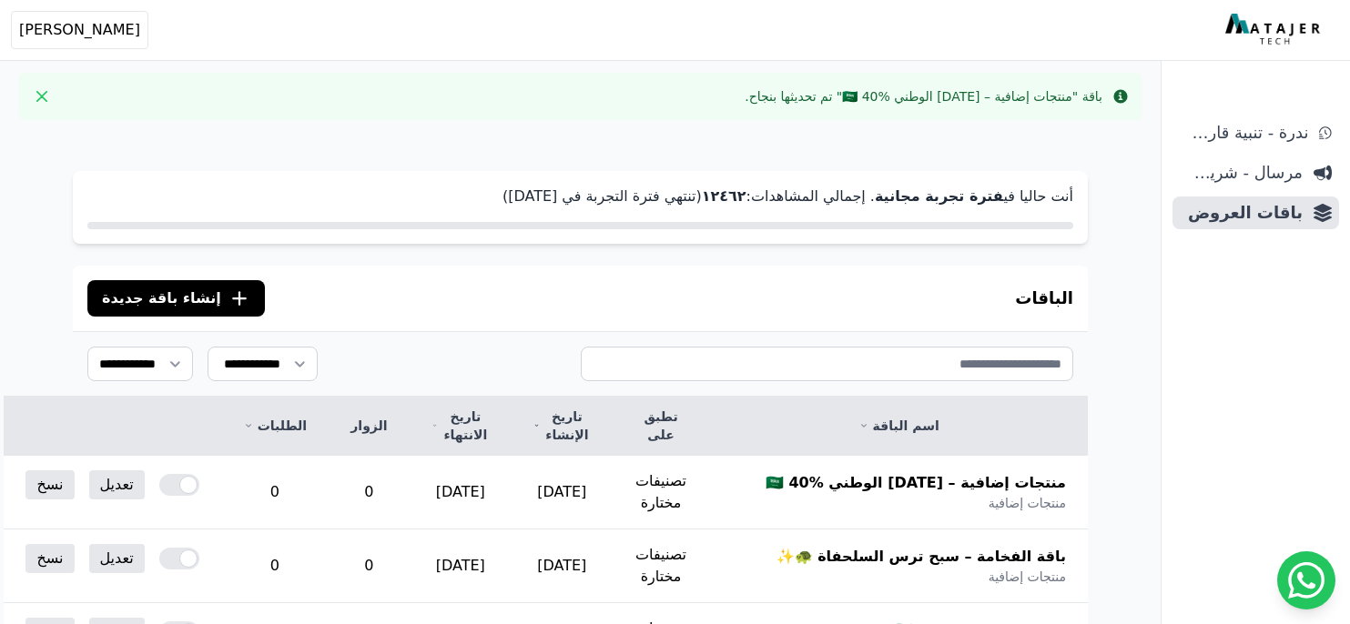 The width and height of the screenshot is (1350, 624). I want to click on th: تطبق على, so click(661, 426).